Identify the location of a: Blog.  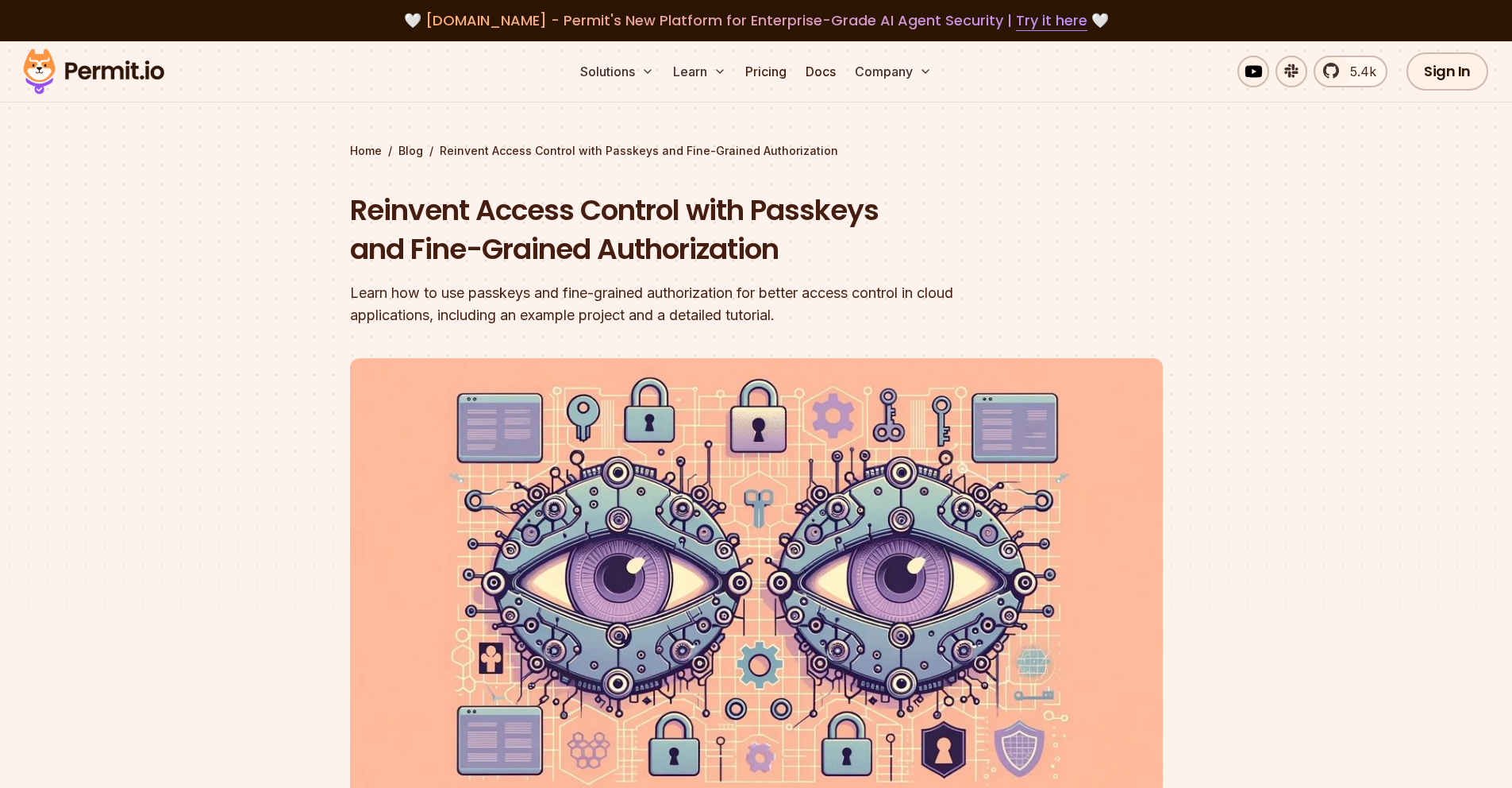
(411, 150).